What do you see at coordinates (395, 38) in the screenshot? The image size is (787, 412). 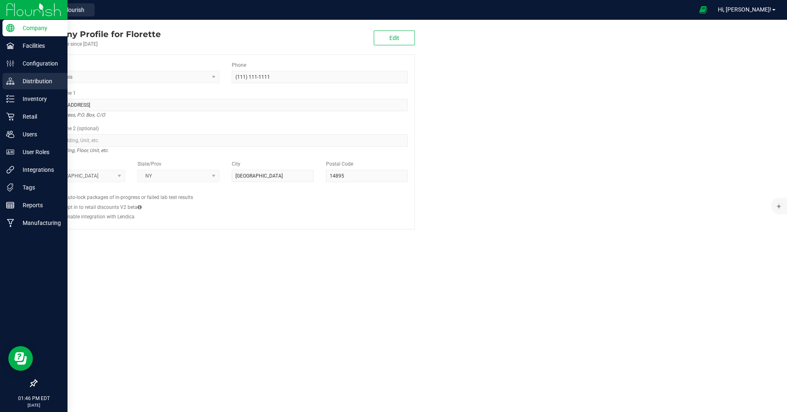 I see `button: Edit` at bounding box center [395, 38].